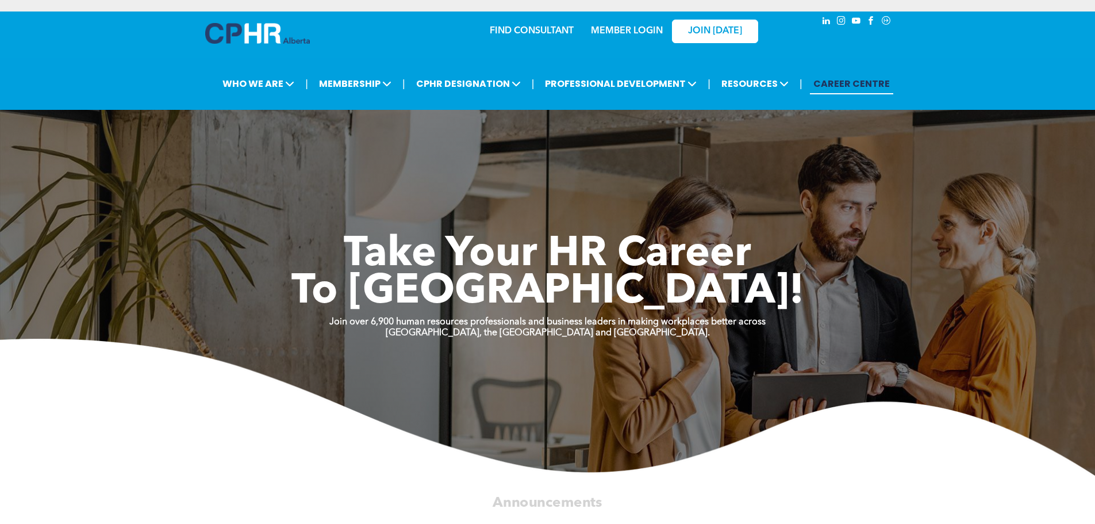 This screenshot has height=524, width=1095. What do you see at coordinates (469, 83) in the screenshot?
I see `span: CPHR DESIGNATION` at bounding box center [469, 83].